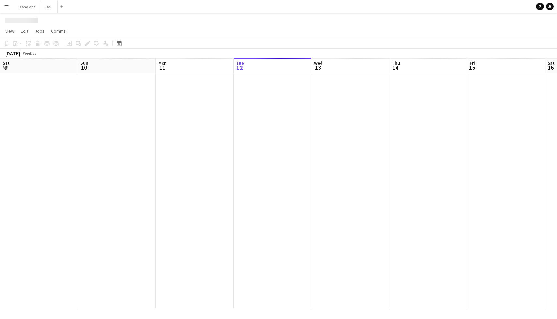 The width and height of the screenshot is (557, 319). I want to click on a: Comms, so click(58, 31).